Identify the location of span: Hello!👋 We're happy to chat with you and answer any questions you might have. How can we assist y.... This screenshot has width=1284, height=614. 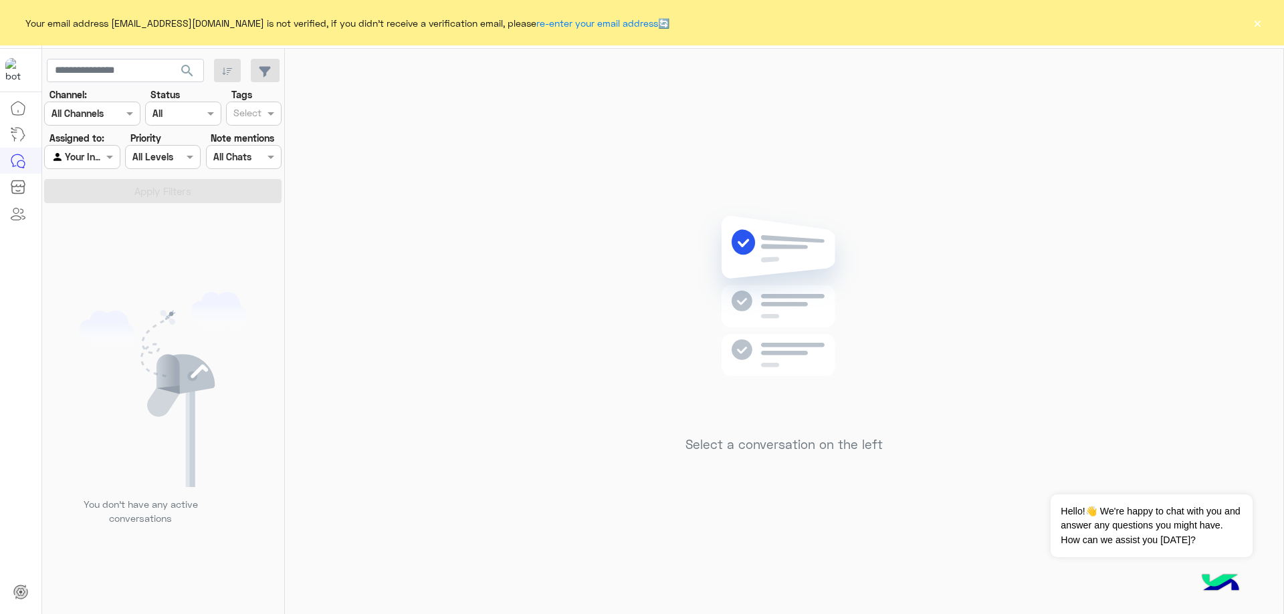
(1151, 526).